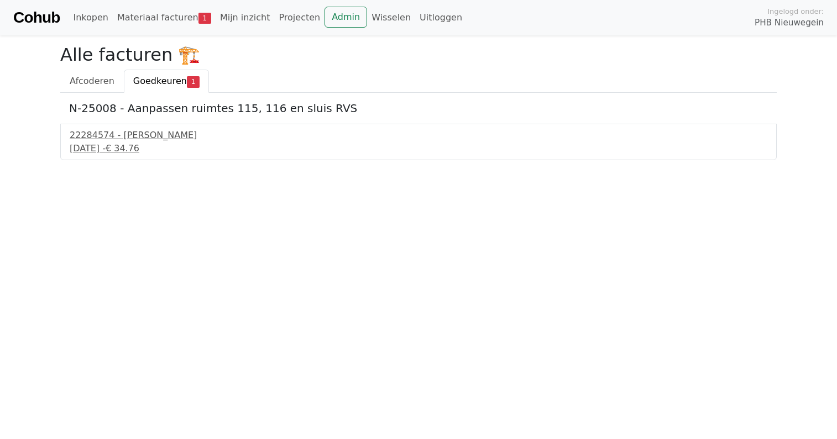  Describe the element at coordinates (345, 17) in the screenshot. I see `a: Admin` at that location.